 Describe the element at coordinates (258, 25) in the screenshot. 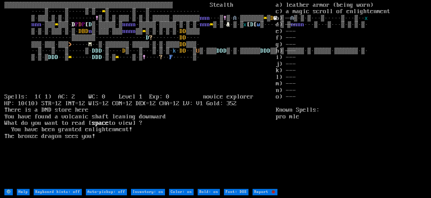

I see `font: w` at that location.